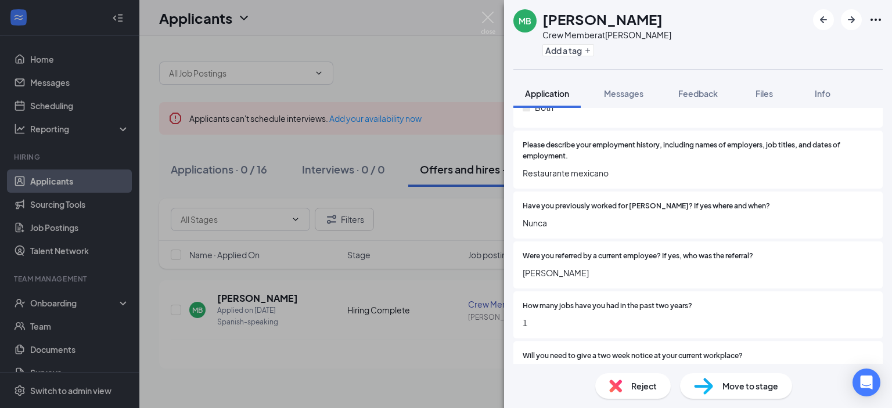 The image size is (892, 408). I want to click on span: Will you need to give a two week notice at your current workplace?, so click(632, 356).